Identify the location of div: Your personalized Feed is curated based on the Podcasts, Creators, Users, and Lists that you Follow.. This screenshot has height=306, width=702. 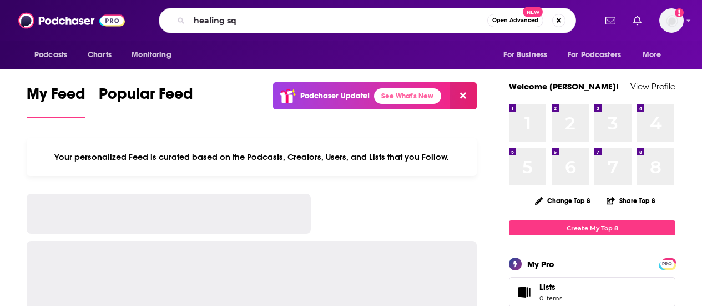
(251, 157).